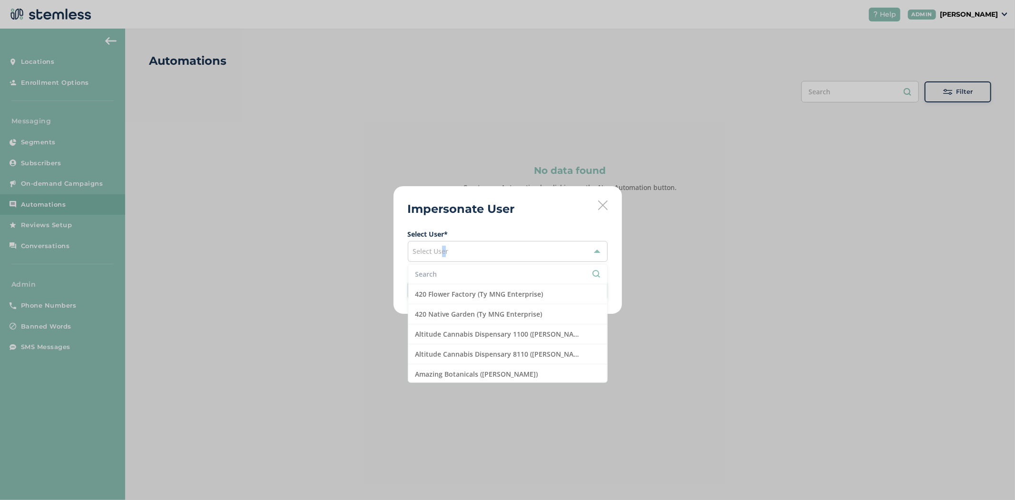 This screenshot has height=500, width=1015. Describe the element at coordinates (508, 294) in the screenshot. I see `li: 420 Flower Factory (Ty MNG Enterprise)` at that location.